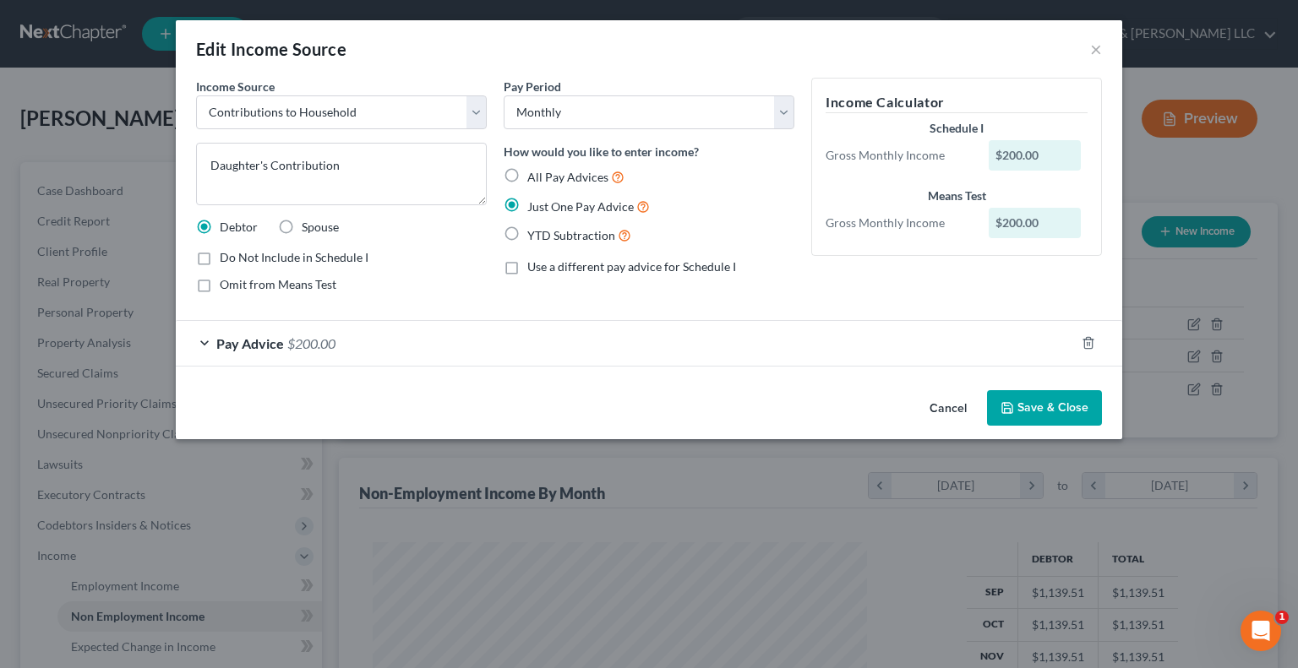  I want to click on span: Omit from Means Test, so click(278, 284).